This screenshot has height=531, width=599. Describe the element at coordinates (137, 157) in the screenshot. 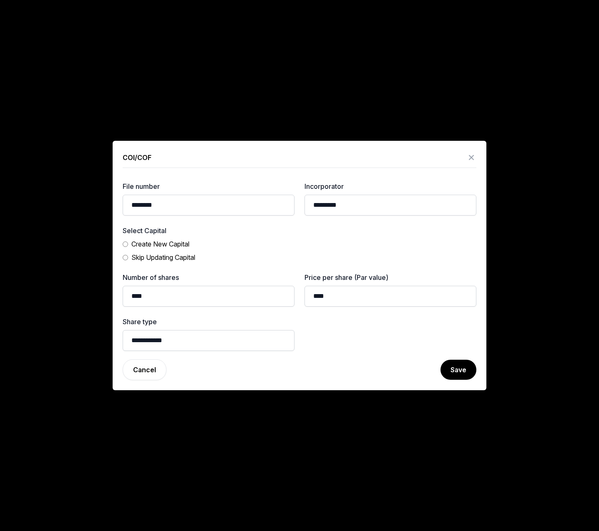

I see `div: COI/COF` at that location.